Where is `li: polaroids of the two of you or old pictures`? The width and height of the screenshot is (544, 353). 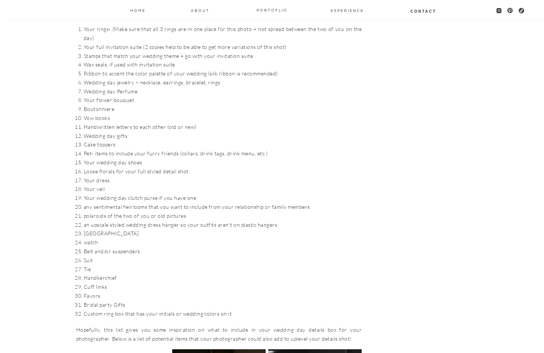
li: polaroids of the two of you or old pictures is located at coordinates (223, 216).